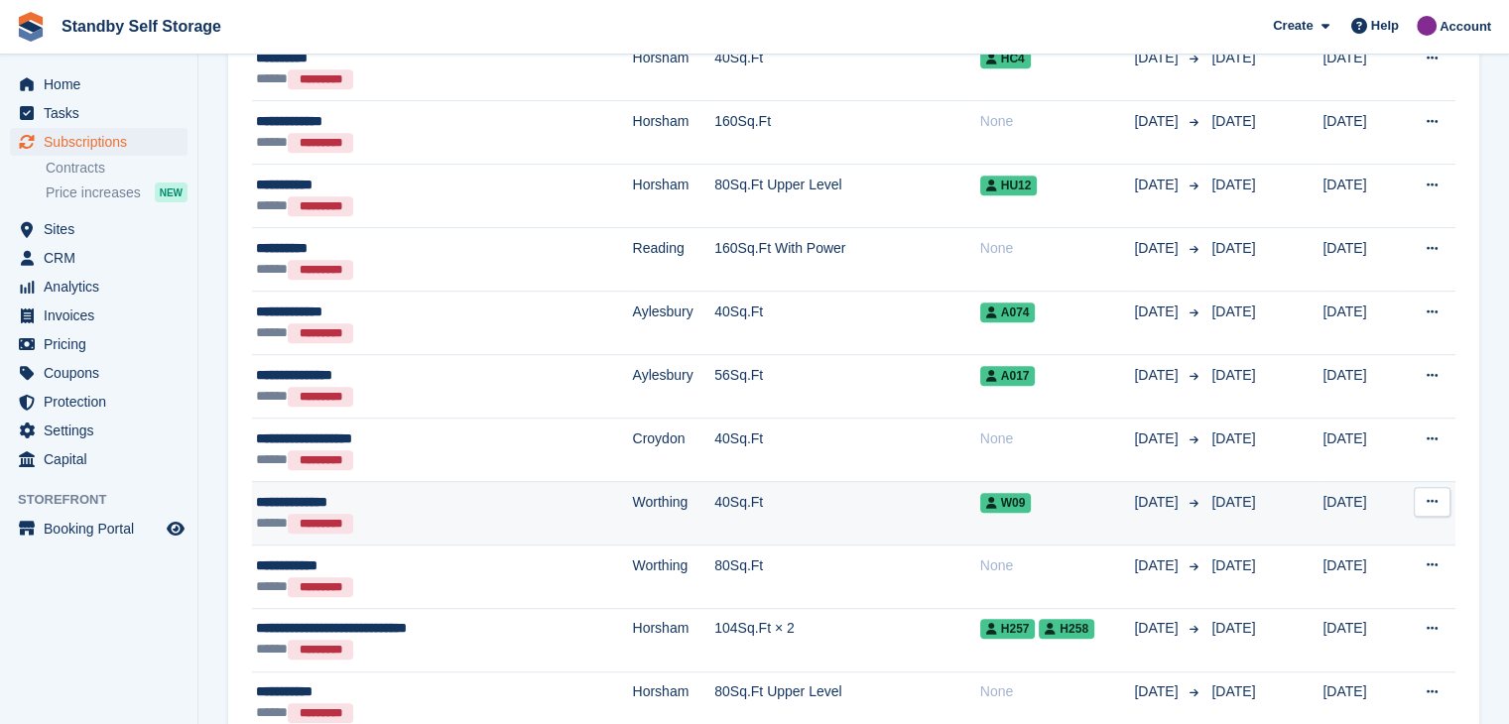  Describe the element at coordinates (141, 26) in the screenshot. I see `a: Standby Self Storage` at that location.